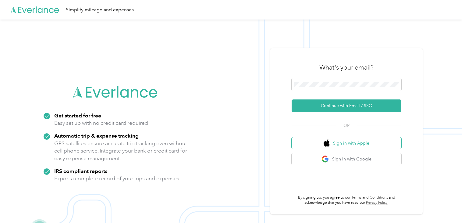 The image size is (465, 223). I want to click on p: Easy set up with no credit card required, so click(101, 123).